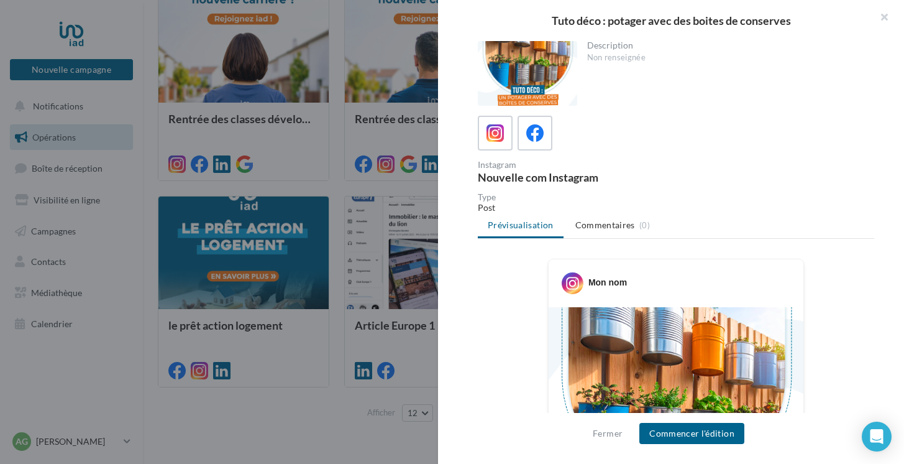 Image resolution: width=904 pixels, height=464 pixels. What do you see at coordinates (605, 225) in the screenshot?
I see `span: Commentaires` at bounding box center [605, 225].